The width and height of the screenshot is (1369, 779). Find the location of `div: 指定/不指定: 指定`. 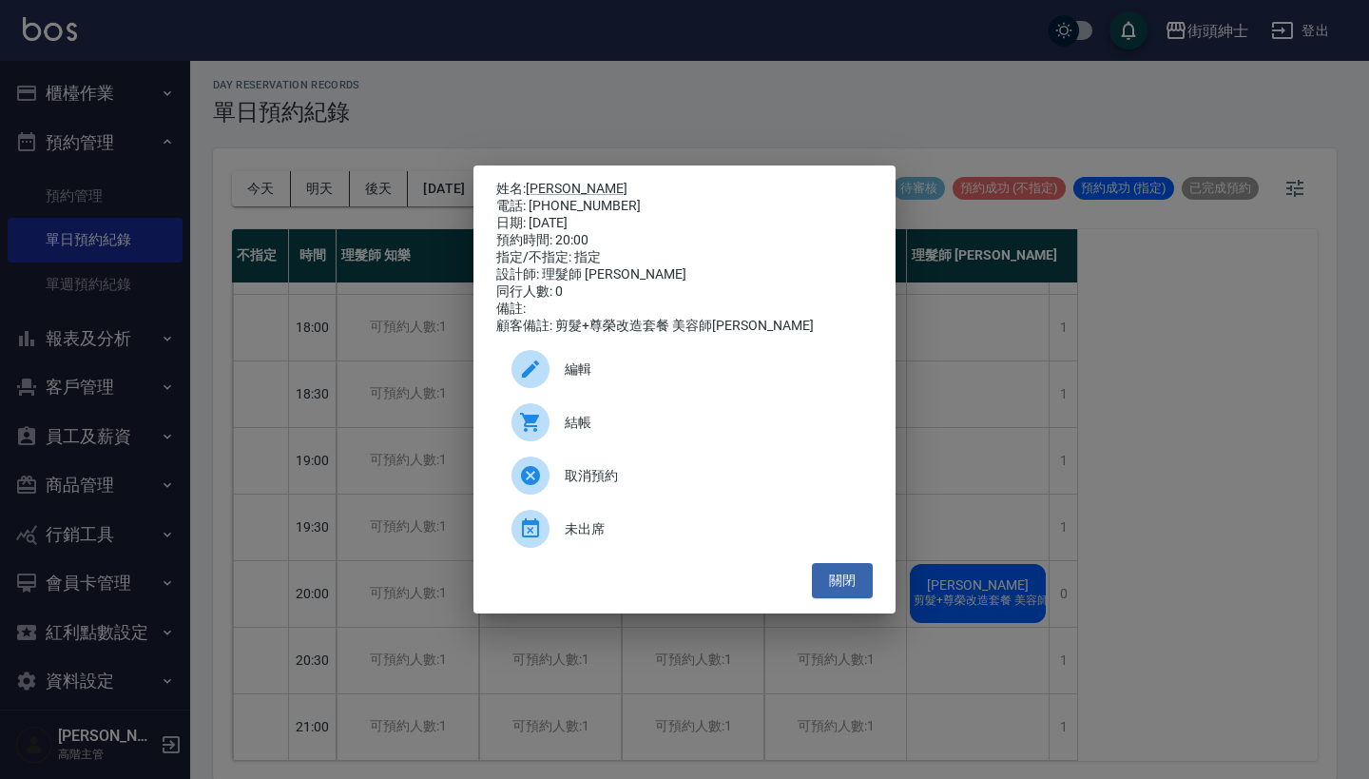

div: 指定/不指定: 指定 is located at coordinates (685, 258).